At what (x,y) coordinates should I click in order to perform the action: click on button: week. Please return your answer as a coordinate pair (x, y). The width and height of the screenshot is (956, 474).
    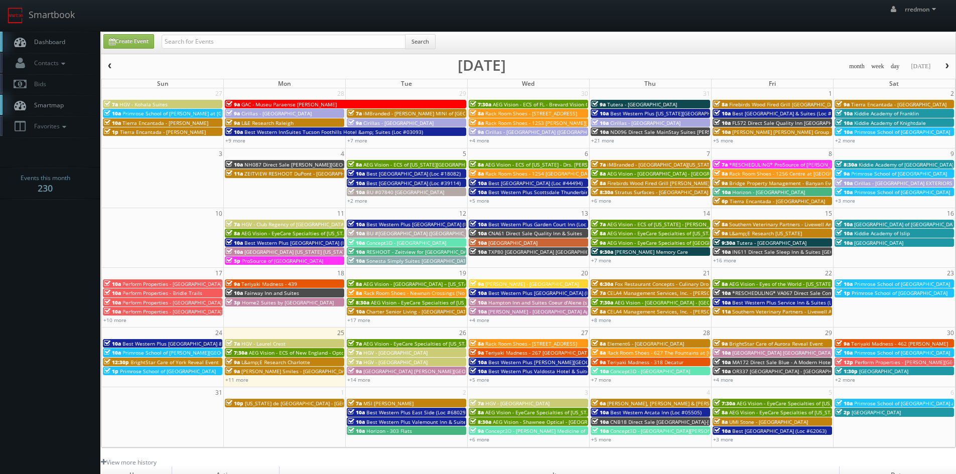
    Looking at the image, I should click on (878, 66).